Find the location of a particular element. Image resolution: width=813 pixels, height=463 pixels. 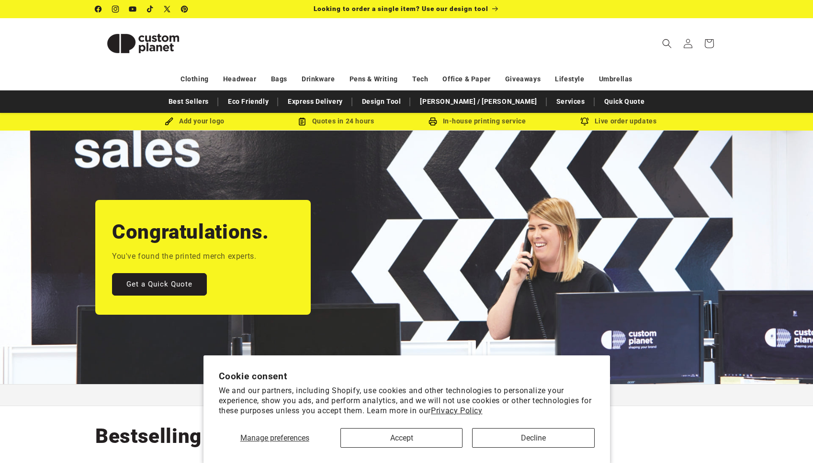

a: Express Delivery is located at coordinates (315, 101).